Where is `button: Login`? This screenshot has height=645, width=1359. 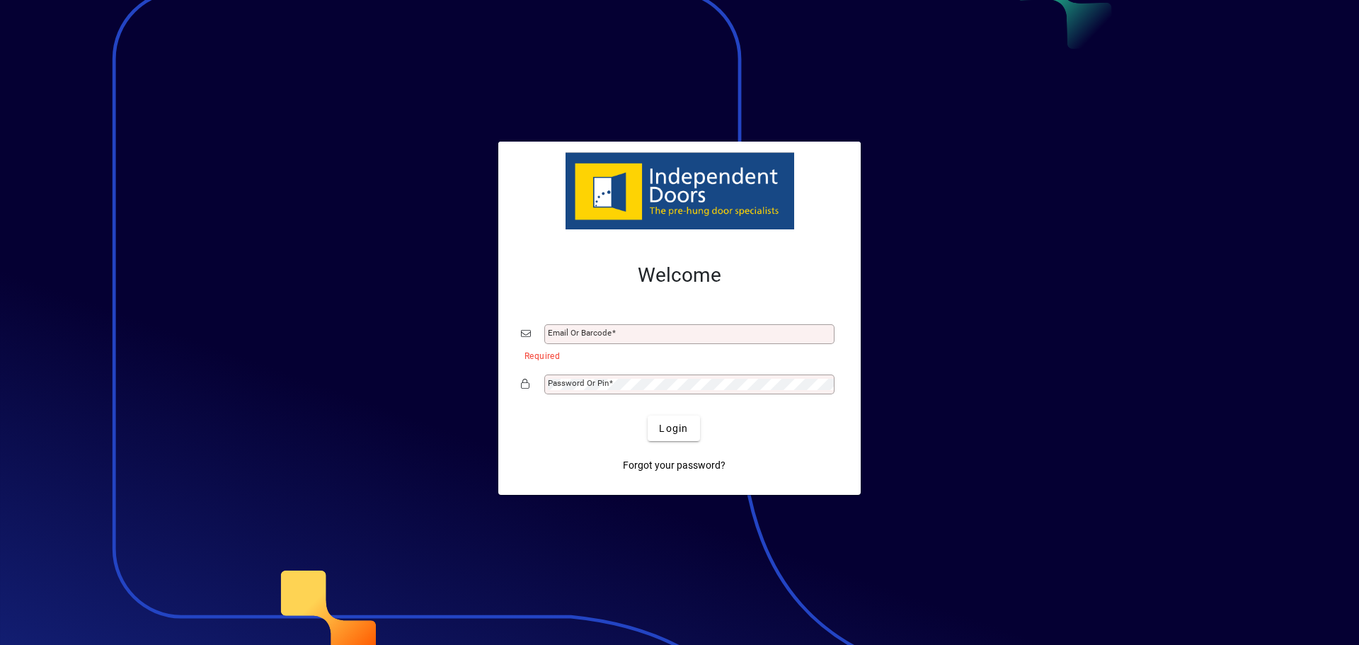 button: Login is located at coordinates (673, 428).